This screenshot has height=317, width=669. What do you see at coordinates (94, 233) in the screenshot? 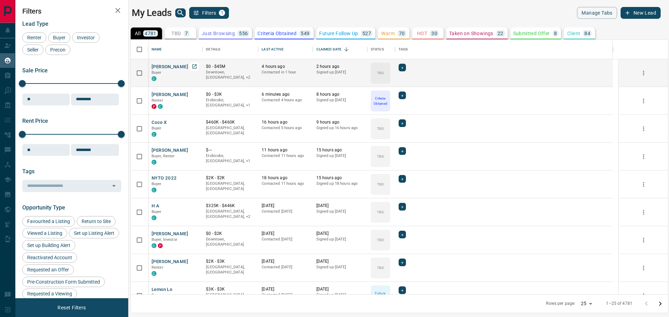
I see `span: Set up Listing Alert` at bounding box center [94, 233].